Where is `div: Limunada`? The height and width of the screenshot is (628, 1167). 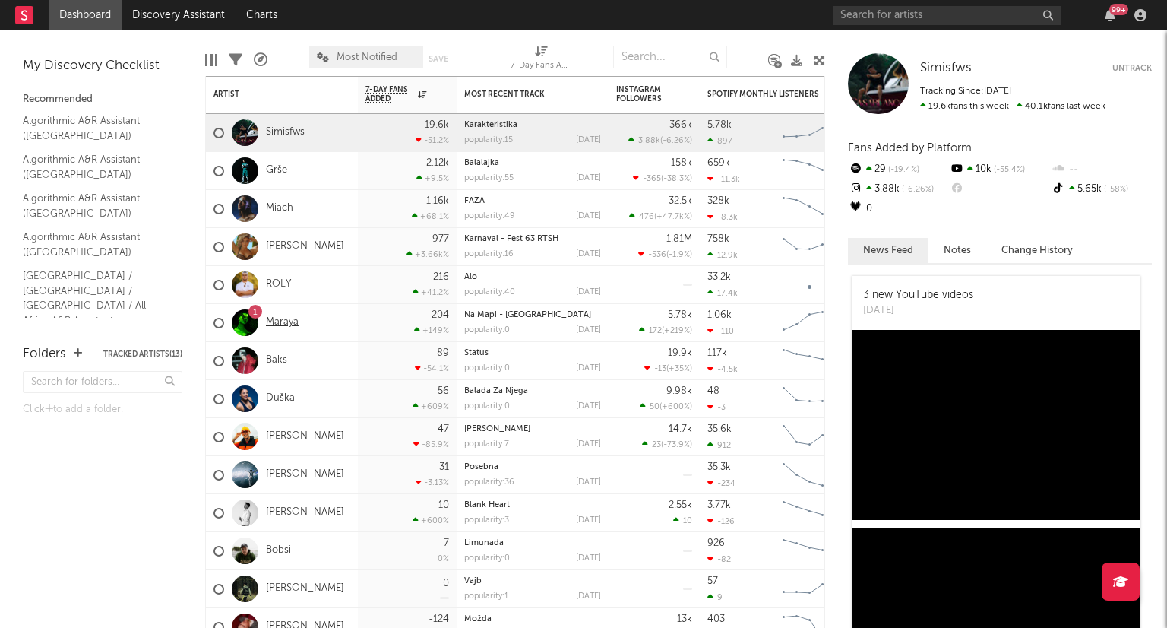
div: Limunada is located at coordinates (533, 543).